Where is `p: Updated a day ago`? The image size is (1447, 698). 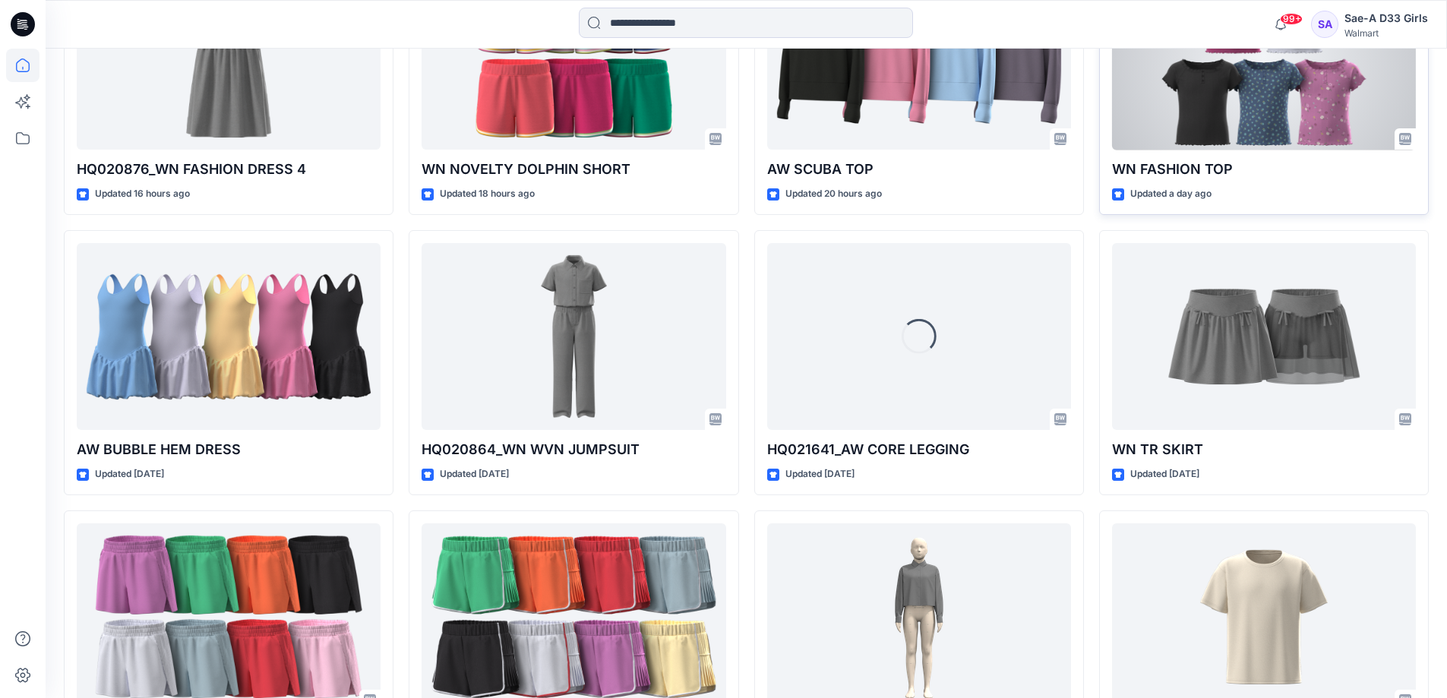
p: Updated a day ago is located at coordinates (1170, 194).